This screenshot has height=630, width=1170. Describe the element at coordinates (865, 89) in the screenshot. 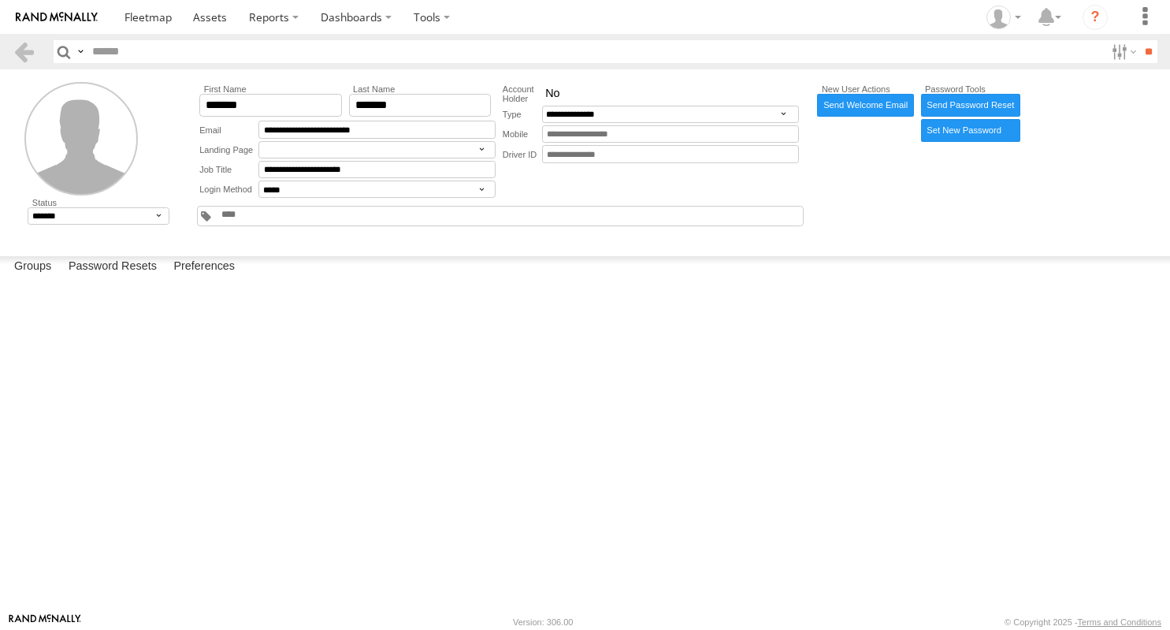

I see `label: New User Actions` at that location.